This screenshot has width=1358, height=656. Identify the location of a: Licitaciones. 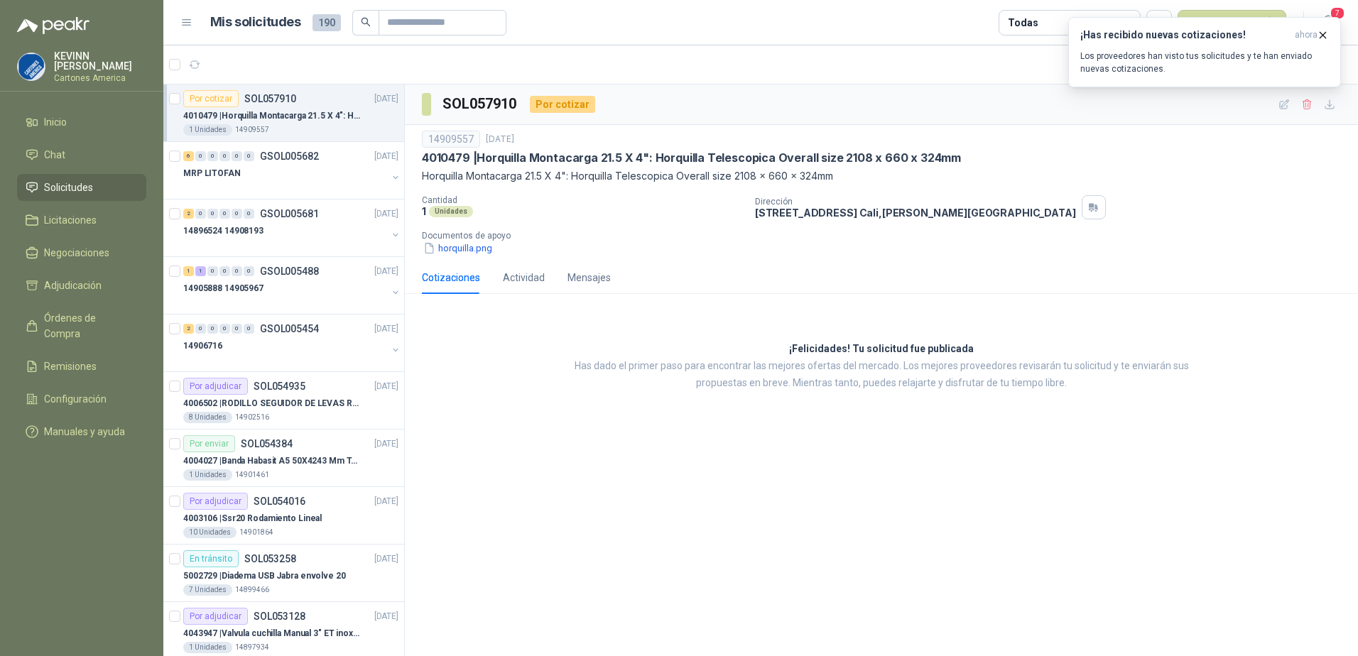
(82, 220).